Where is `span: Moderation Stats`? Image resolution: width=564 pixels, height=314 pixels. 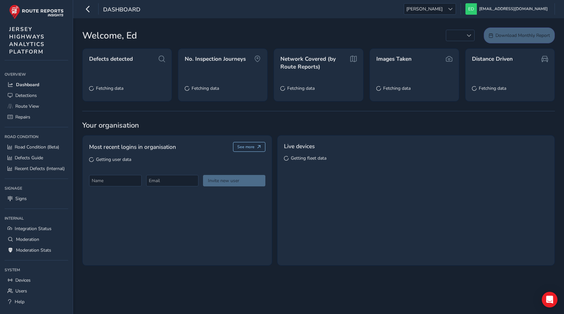
span: Moderation Stats is located at coordinates (34, 250).